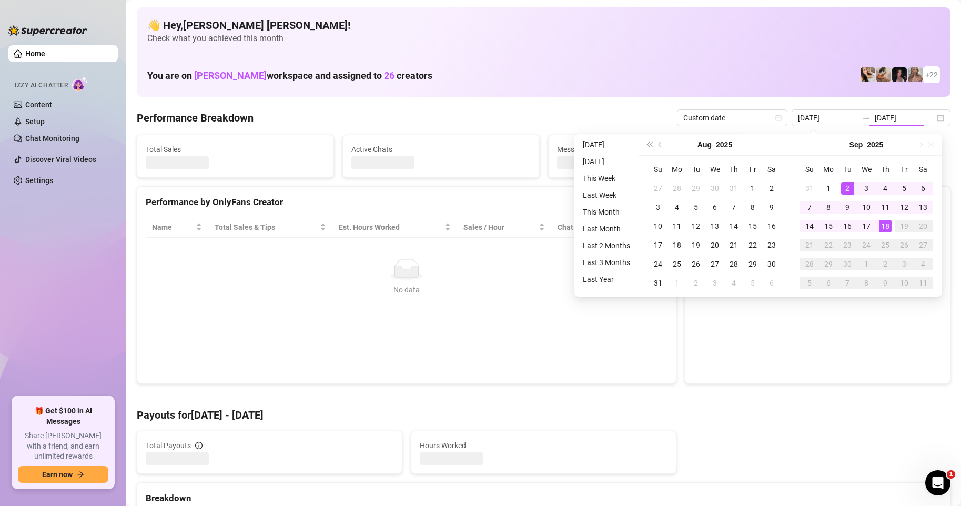 The width and height of the screenshot is (961, 506). I want to click on th: Chat Conversion, so click(609, 227).